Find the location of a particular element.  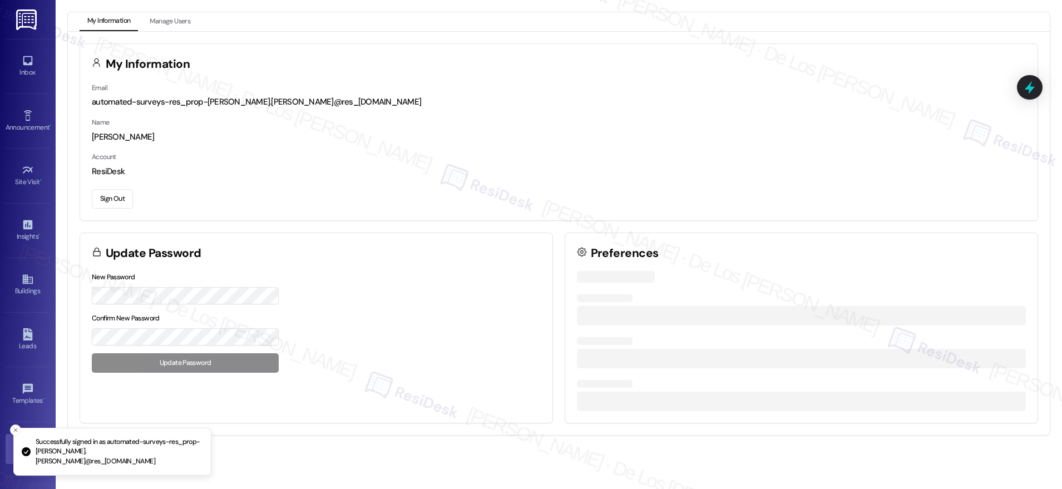

a: Templates • is located at coordinates (28, 394).